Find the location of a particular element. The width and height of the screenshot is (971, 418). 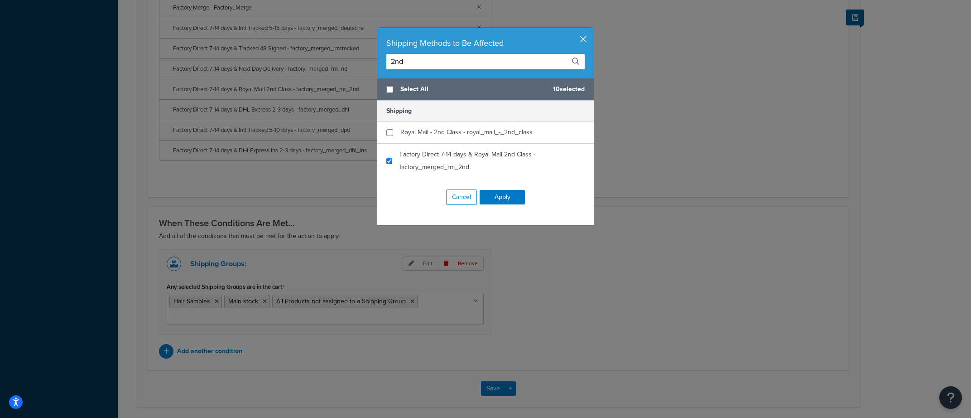

input: Search is located at coordinates (486, 62).